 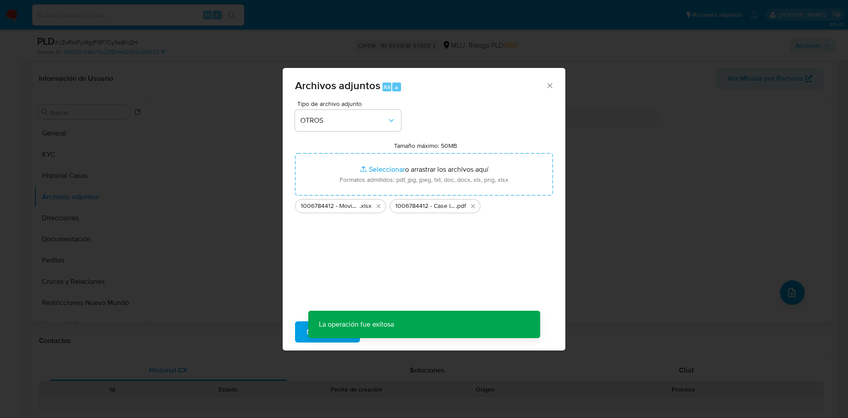 What do you see at coordinates (425, 206) in the screenshot?
I see `span: 1006784412 - Case log` at bounding box center [425, 206].